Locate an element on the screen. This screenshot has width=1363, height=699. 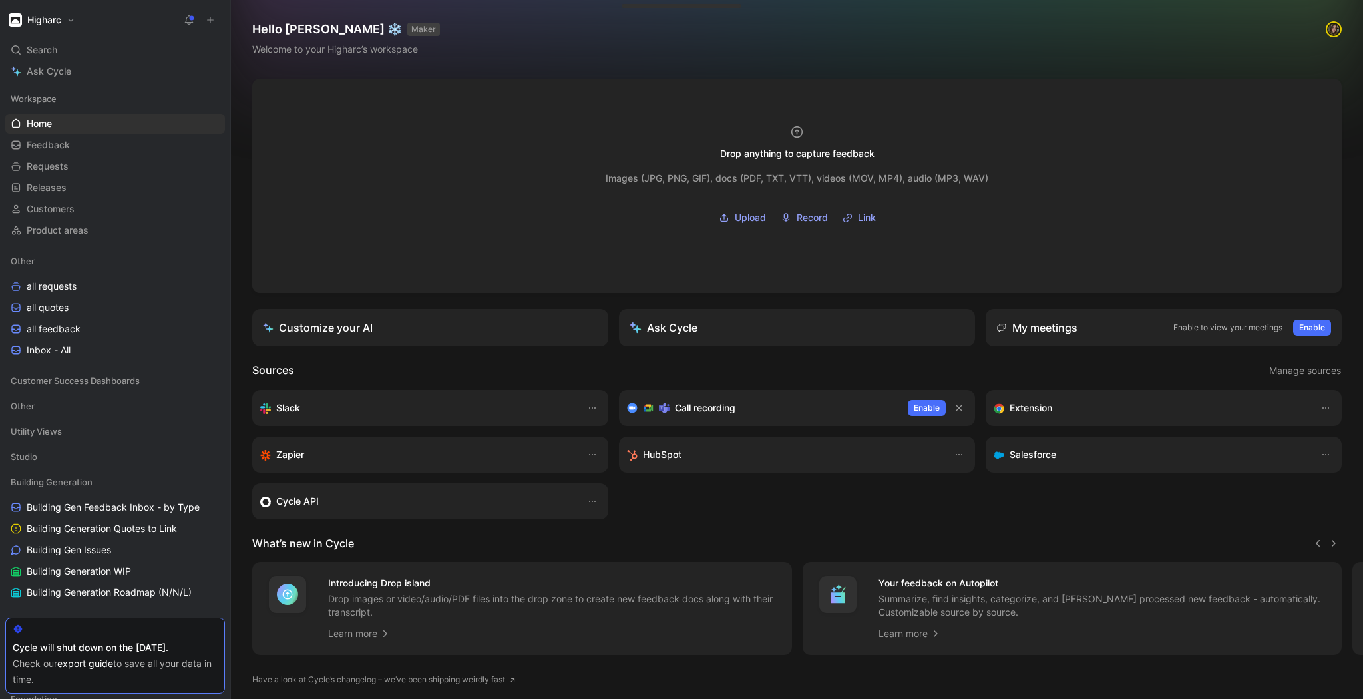
div: Building GenerationBuilding Gen Feedback Inbox - by TypeBuilding Generation Quotes to LinkBuildin... is located at coordinates (115, 537).